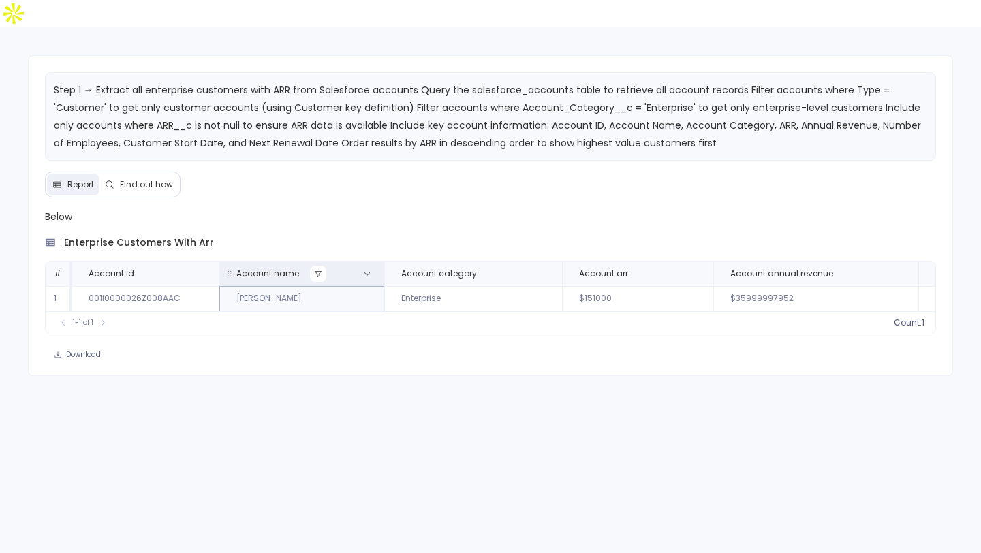 The width and height of the screenshot is (981, 553). What do you see at coordinates (146, 298) in the screenshot?
I see `td: 001i0000026Z008AAC` at bounding box center [146, 298].